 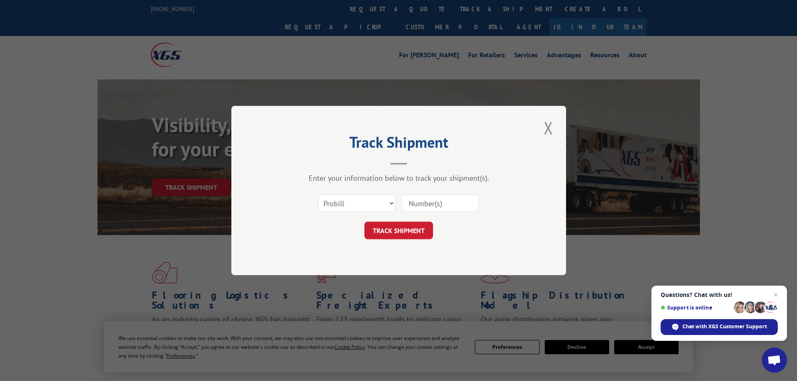 I want to click on input: Number(s), so click(x=440, y=203).